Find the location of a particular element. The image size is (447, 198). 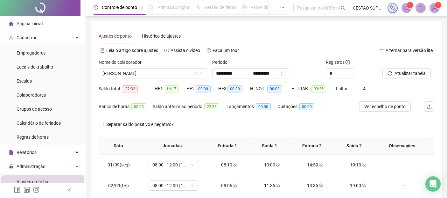

span: Regras de horas is located at coordinates (32, 137).